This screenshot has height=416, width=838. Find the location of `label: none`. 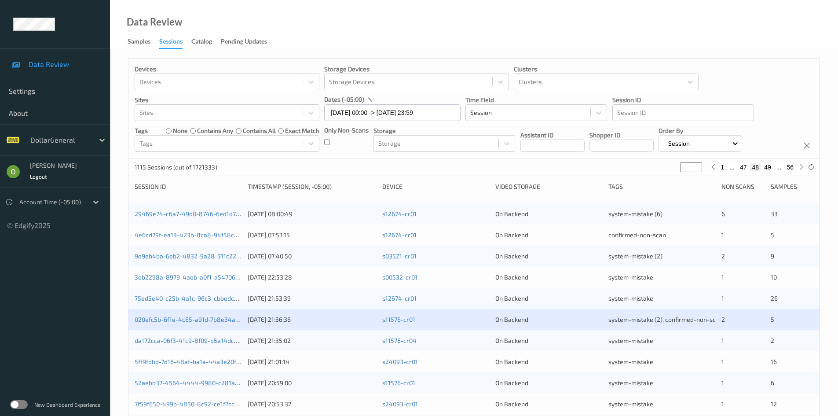

label: none is located at coordinates (180, 131).